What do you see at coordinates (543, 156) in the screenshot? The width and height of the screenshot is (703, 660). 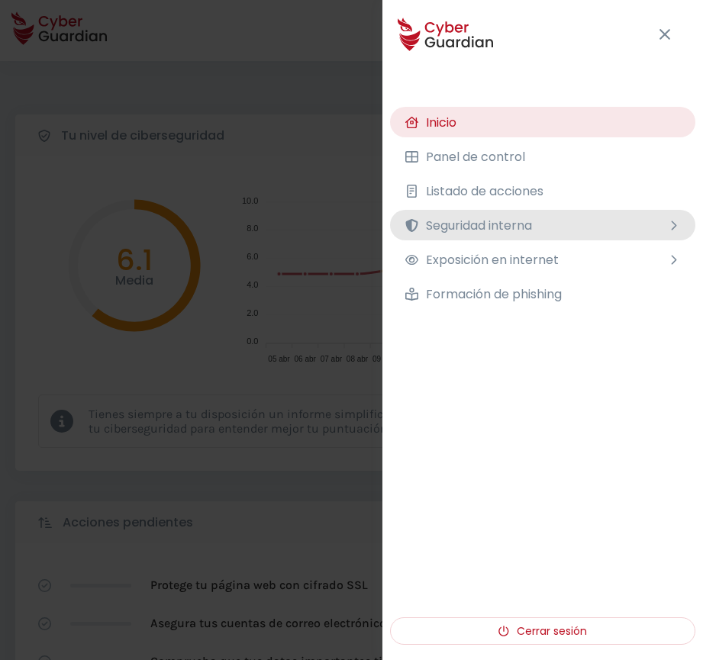 I see `button: Panel de control` at bounding box center [543, 156].